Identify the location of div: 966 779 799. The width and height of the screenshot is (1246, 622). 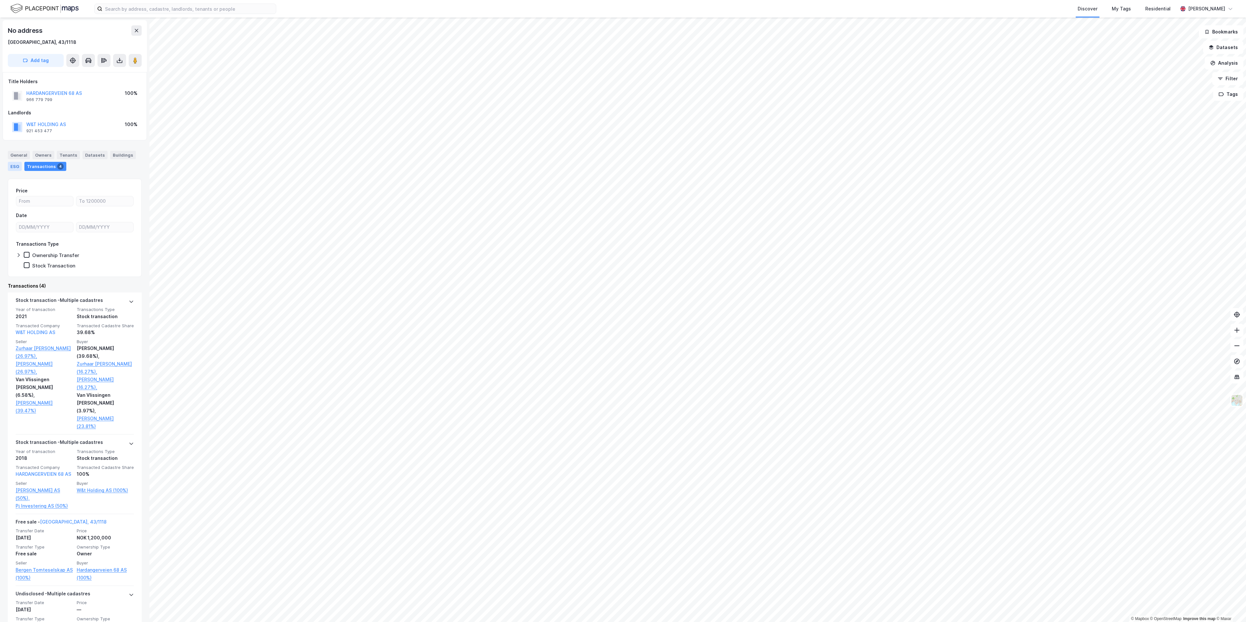
(39, 100).